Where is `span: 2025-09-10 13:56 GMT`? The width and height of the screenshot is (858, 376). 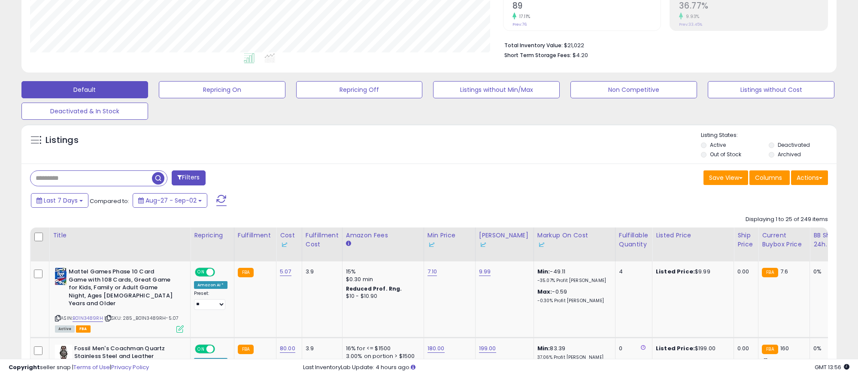
span: 2025-09-10 13:56 GMT is located at coordinates (832, 367).